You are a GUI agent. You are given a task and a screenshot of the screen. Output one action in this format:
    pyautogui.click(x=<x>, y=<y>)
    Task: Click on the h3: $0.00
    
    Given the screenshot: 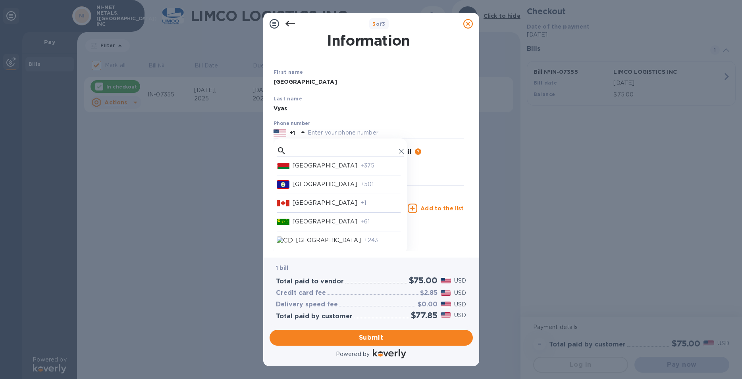 What is the action you would take?
    pyautogui.click(x=428, y=304)
    